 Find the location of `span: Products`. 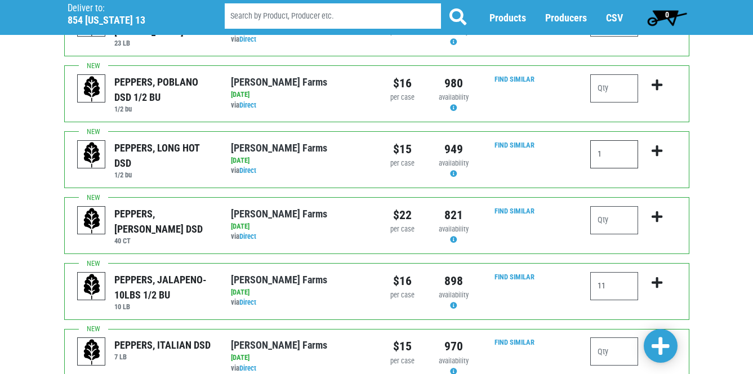

span: Products is located at coordinates (508, 17).